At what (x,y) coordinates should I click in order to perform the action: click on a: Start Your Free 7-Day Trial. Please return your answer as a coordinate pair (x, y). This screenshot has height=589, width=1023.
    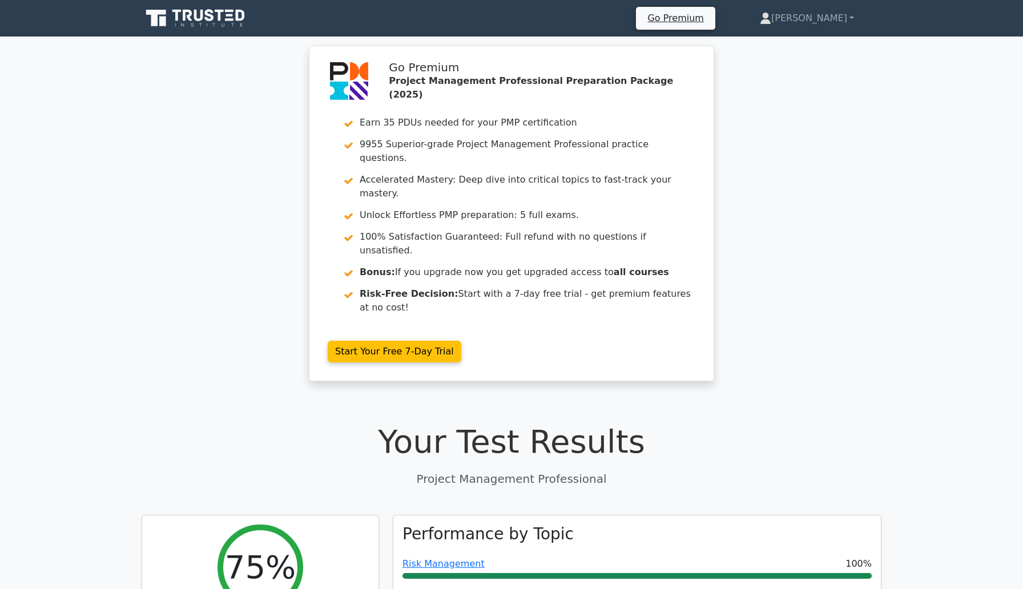
    Looking at the image, I should click on (394, 352).